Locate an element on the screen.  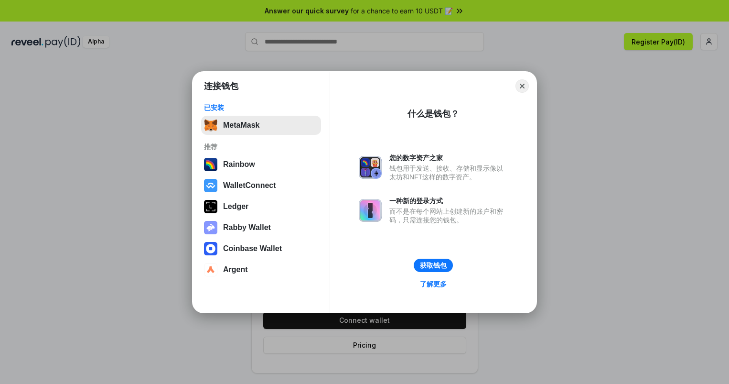
img: svg+xml,%3Csvg%20xmlns%3D%22http%3A%2F%2Fwww.w3.org%2F2000%2Fsvg%22%20width%3D%2228%22%20height%3... is located at coordinates (211, 206).